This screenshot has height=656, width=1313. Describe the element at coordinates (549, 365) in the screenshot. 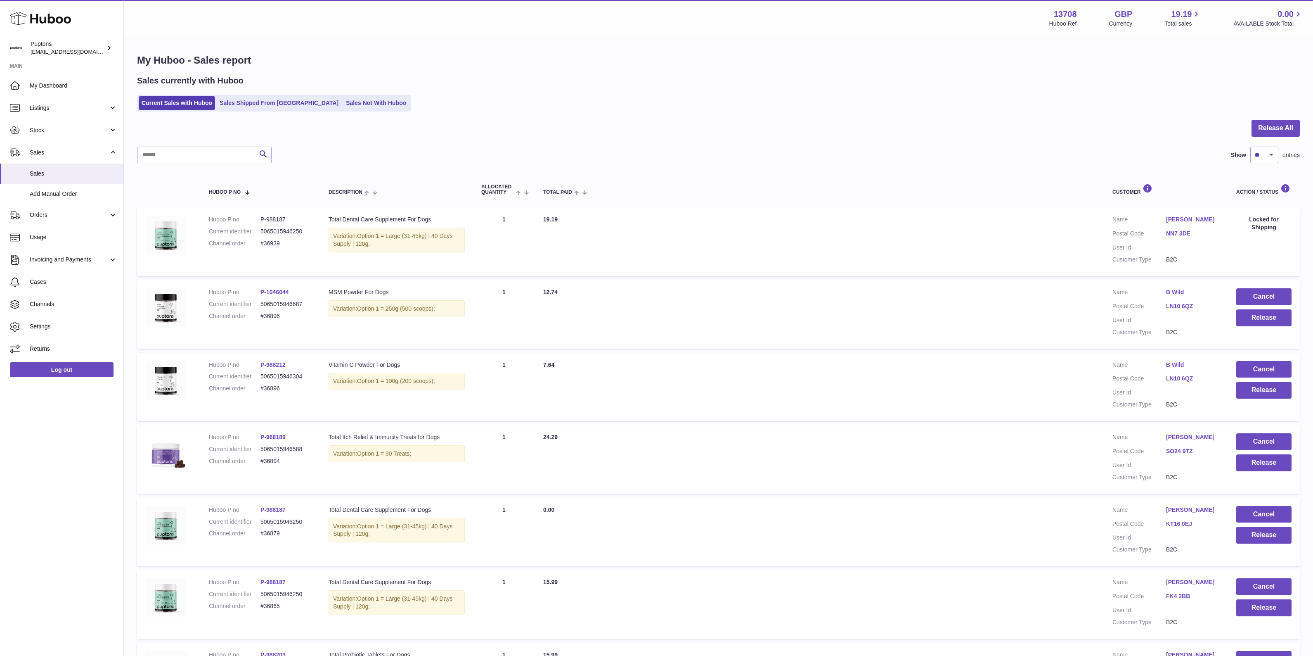

I see `span: 7.64` at that location.